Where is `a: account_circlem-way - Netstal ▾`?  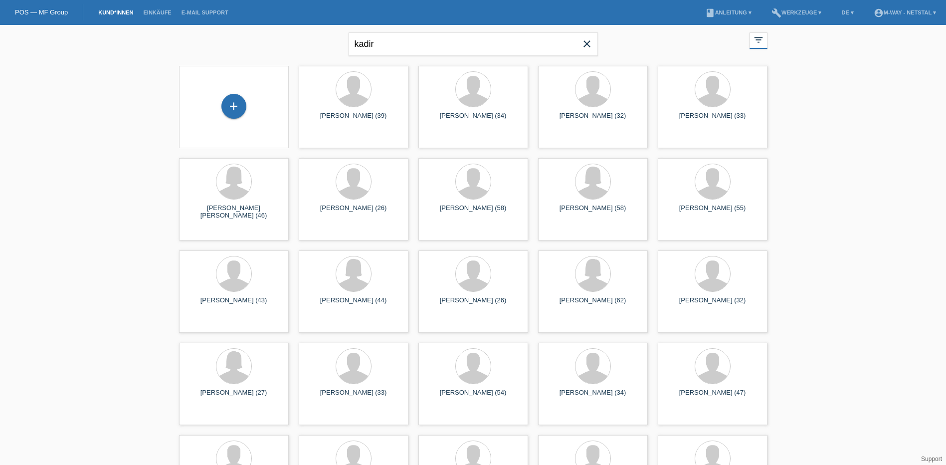
a: account_circlem-way - Netstal ▾ is located at coordinates (905, 12).